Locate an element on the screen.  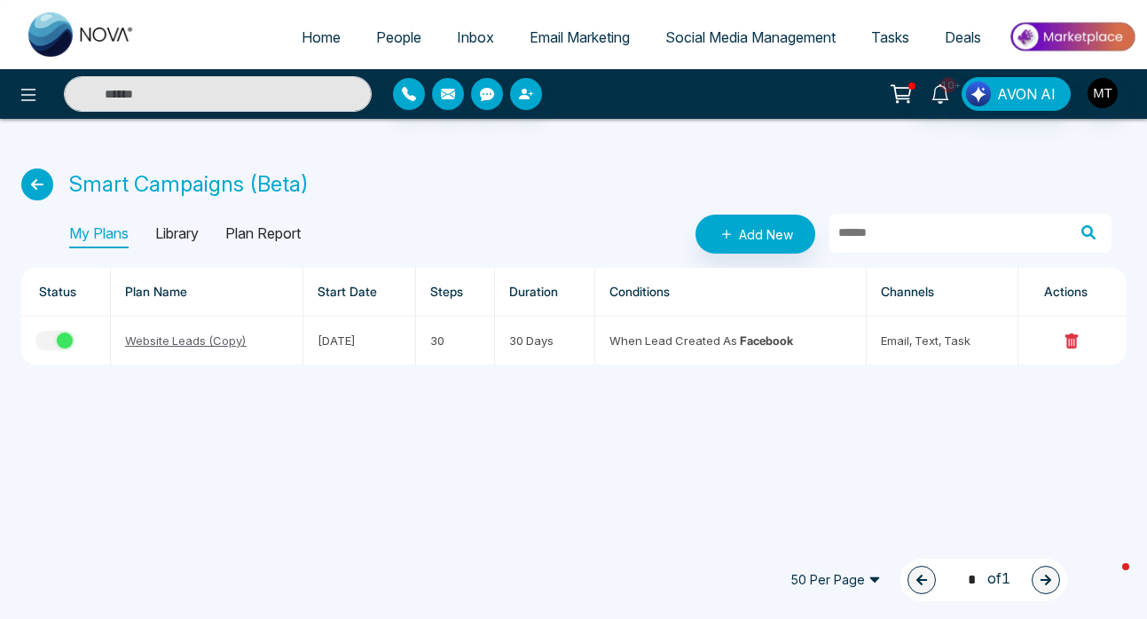
span: Email Marketing is located at coordinates (579, 37).